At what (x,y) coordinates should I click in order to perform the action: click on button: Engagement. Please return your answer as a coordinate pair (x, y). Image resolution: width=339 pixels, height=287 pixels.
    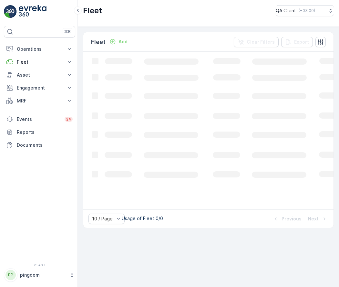
    Looking at the image, I should click on (39, 88).